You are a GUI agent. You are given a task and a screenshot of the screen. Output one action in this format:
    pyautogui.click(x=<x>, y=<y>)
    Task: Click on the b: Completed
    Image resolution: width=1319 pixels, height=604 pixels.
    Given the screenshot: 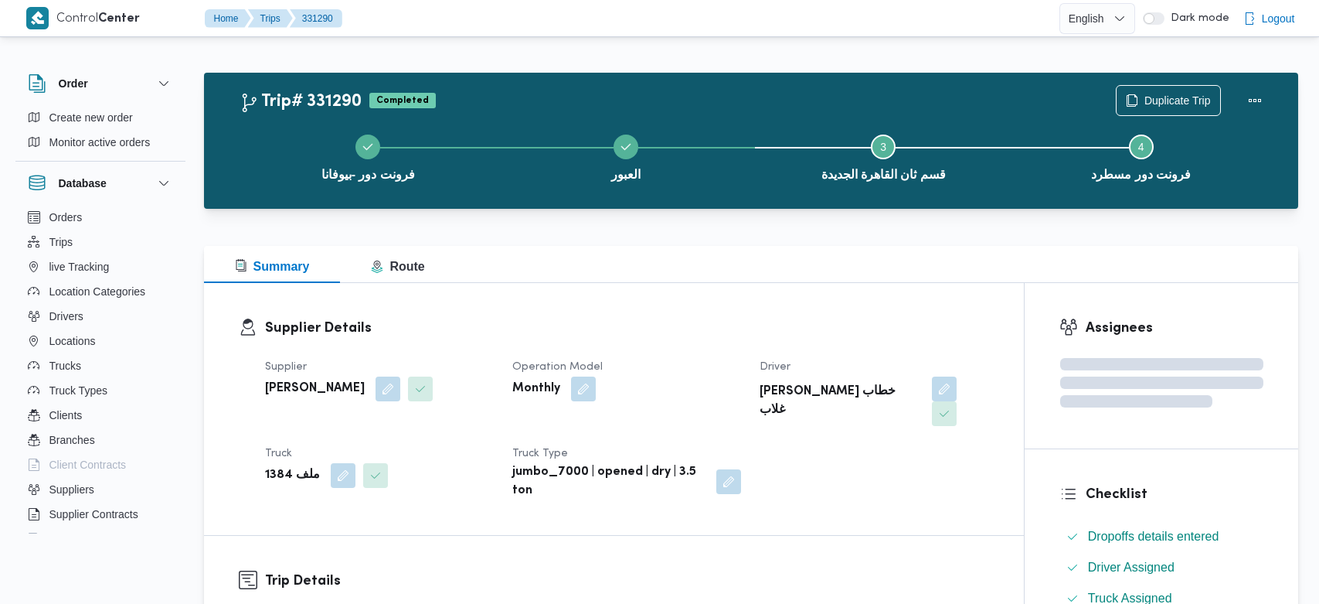 What is the action you would take?
    pyautogui.click(x=403, y=100)
    